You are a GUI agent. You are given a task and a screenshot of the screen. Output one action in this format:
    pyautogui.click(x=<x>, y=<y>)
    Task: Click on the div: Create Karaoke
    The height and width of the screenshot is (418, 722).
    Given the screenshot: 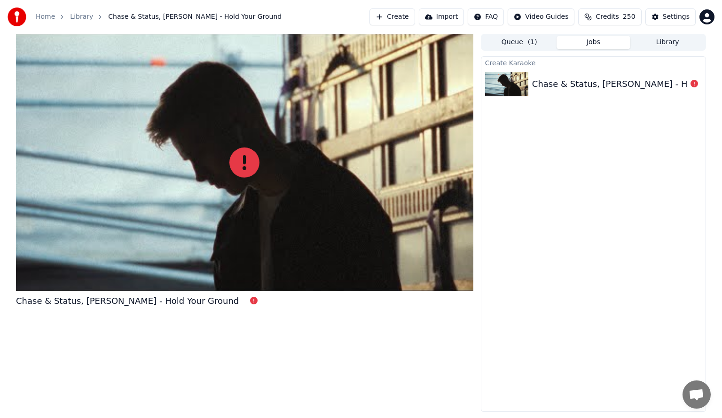 What is the action you would take?
    pyautogui.click(x=593, y=63)
    